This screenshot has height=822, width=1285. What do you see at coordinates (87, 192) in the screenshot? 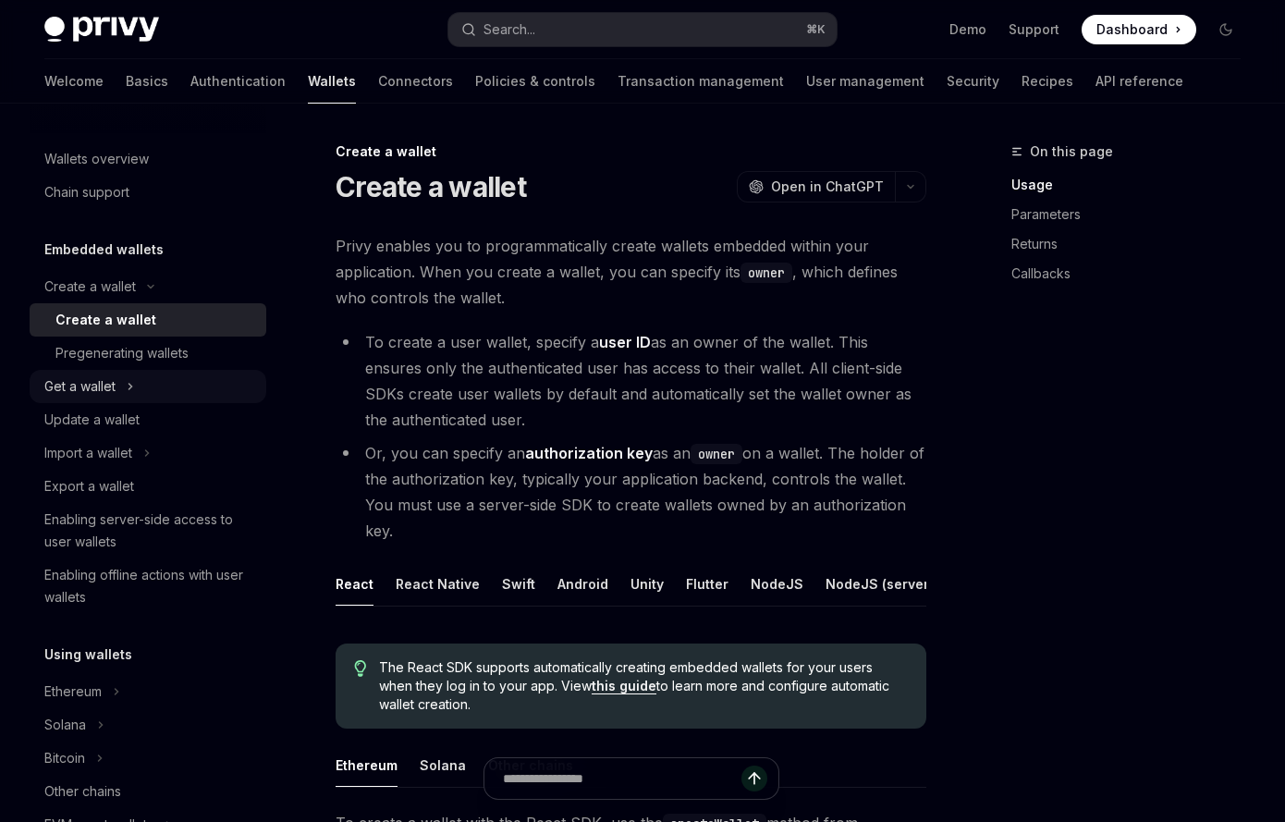
I see `div: Chain support` at bounding box center [87, 192].